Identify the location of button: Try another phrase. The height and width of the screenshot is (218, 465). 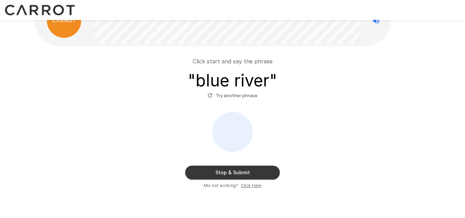
(232, 95).